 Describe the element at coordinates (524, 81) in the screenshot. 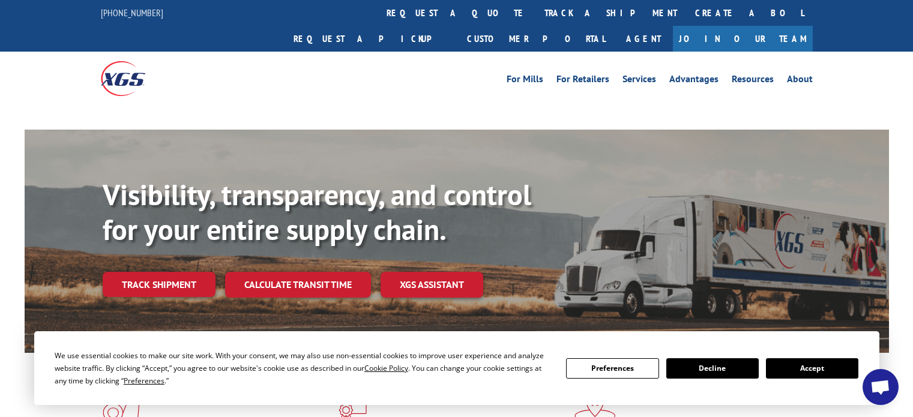

I see `a: For Mills` at that location.